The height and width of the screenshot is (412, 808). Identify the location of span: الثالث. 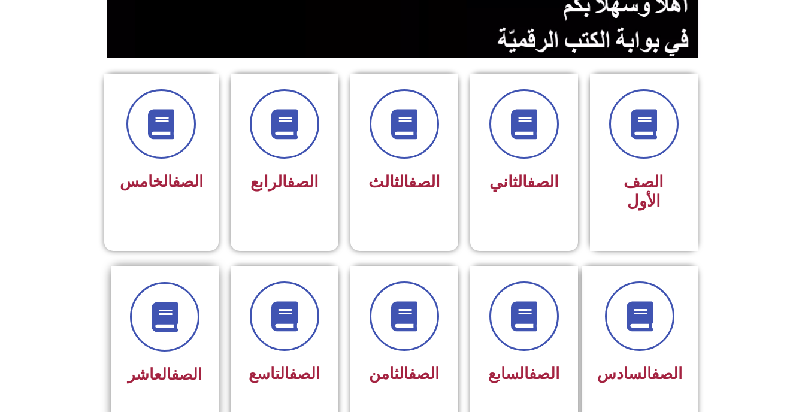
(404, 182).